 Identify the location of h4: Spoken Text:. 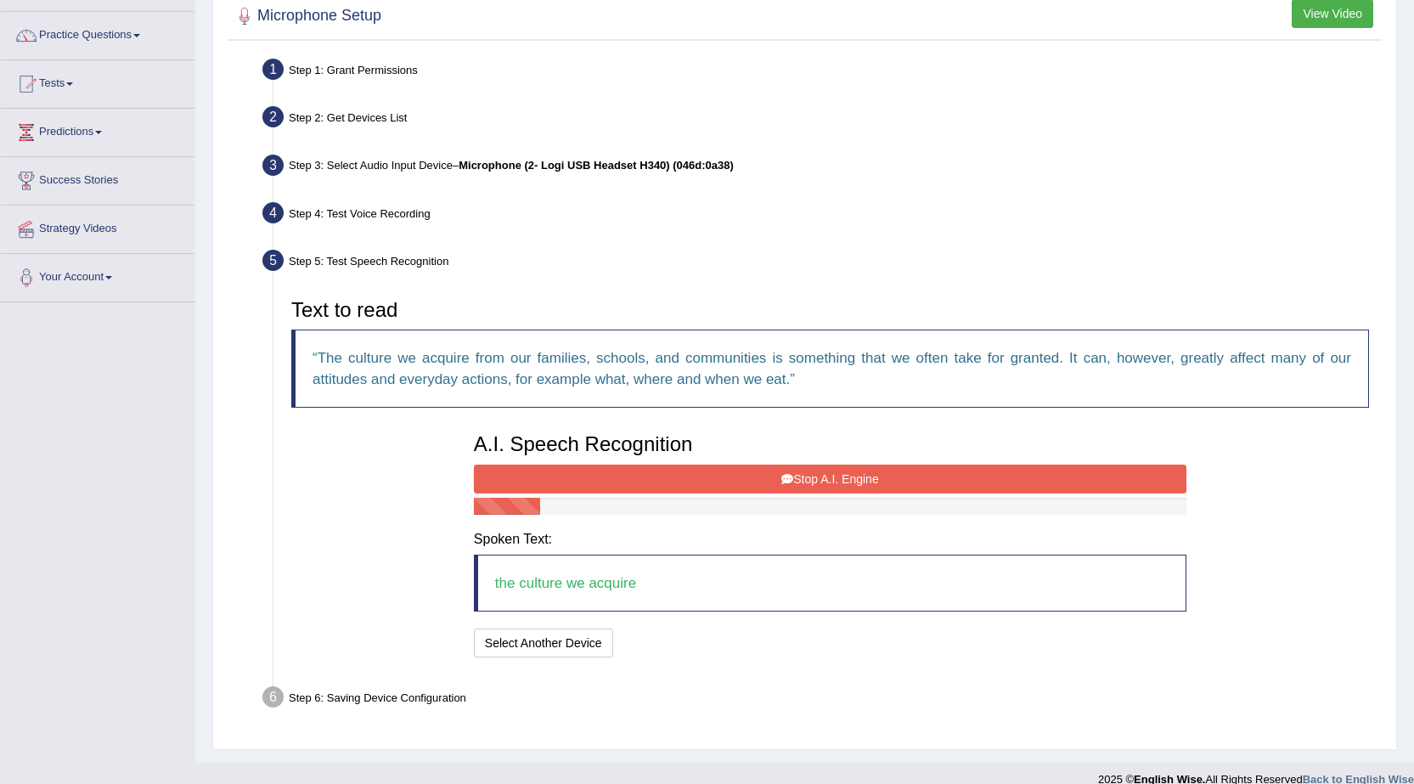
(830, 539).